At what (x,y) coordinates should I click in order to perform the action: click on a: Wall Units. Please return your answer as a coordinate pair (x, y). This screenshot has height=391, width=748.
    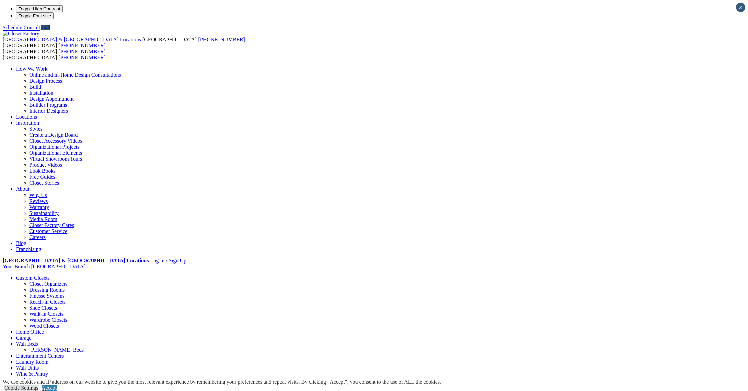
    Looking at the image, I should click on (27, 368).